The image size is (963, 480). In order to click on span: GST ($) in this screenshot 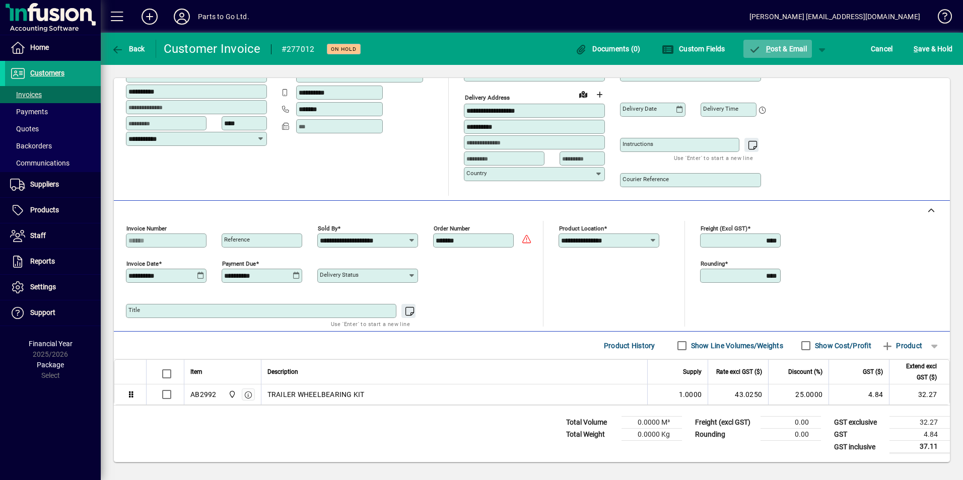, I will do `click(873, 372)`.